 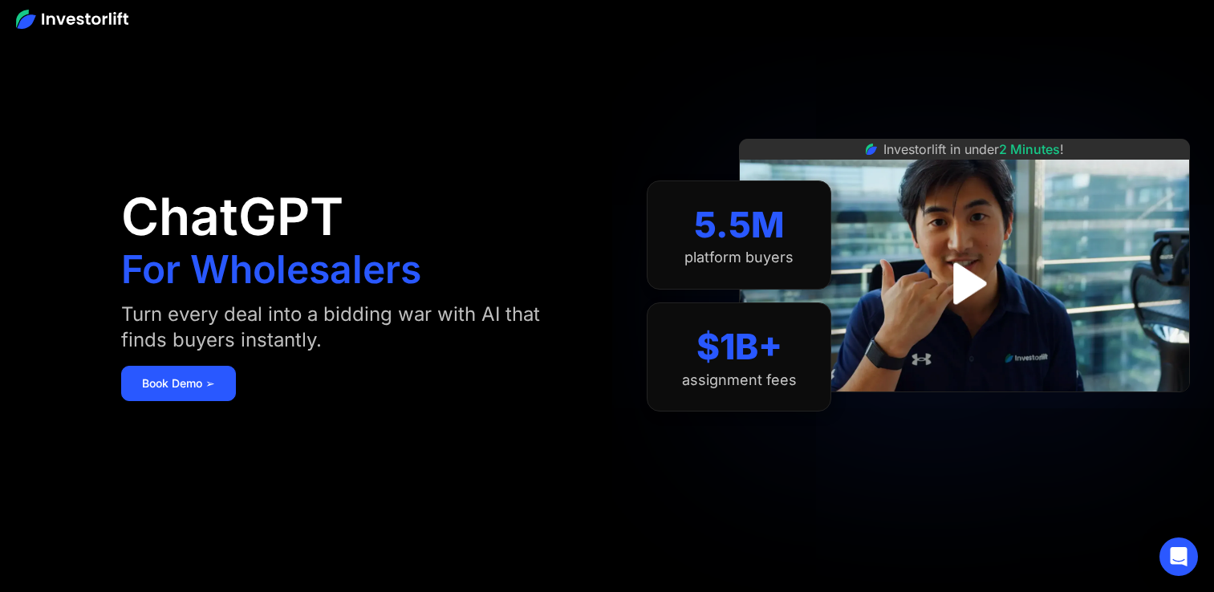 I want to click on h1: For Wholesalers, so click(x=271, y=270).